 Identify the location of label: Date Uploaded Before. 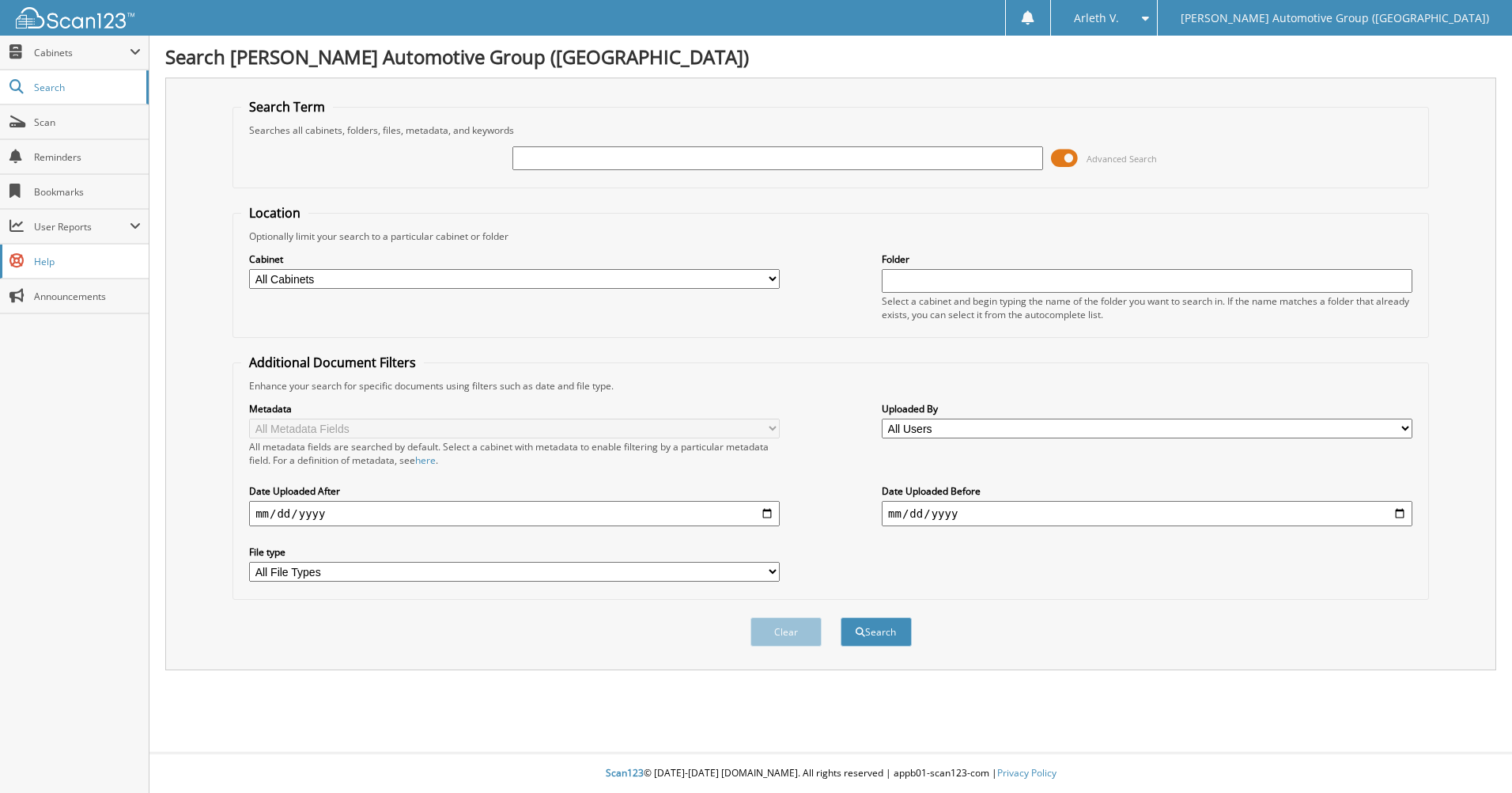
(1146, 491).